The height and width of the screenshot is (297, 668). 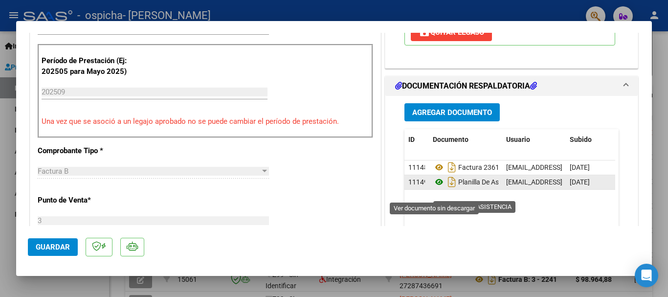 I want to click on span: Planilla De Asistencia, so click(x=477, y=182).